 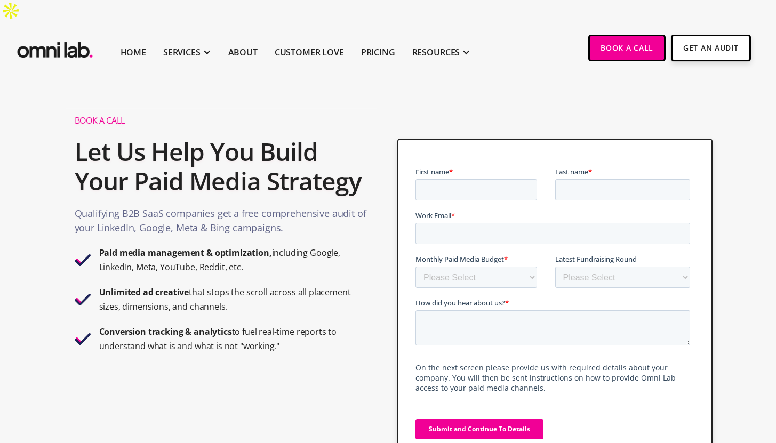 What do you see at coordinates (243, 52) in the screenshot?
I see `a: About` at bounding box center [243, 52].